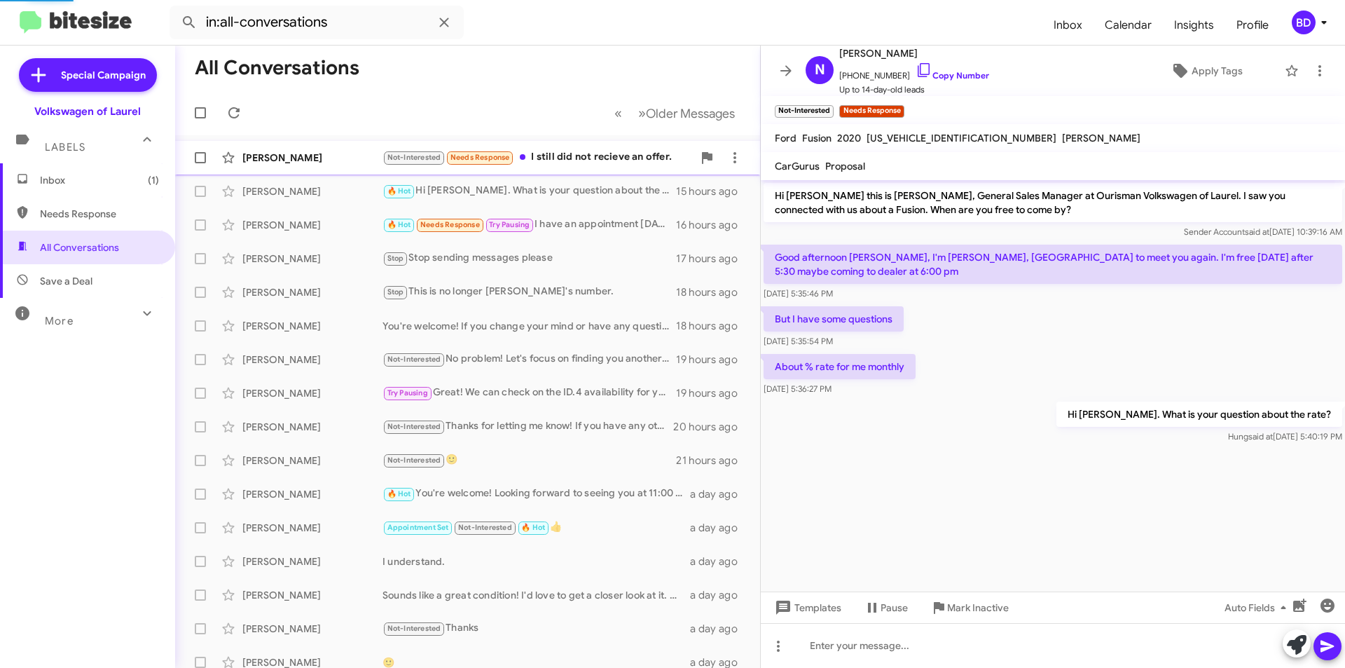  What do you see at coordinates (1253, 25) in the screenshot?
I see `a: Profile` at bounding box center [1253, 25].